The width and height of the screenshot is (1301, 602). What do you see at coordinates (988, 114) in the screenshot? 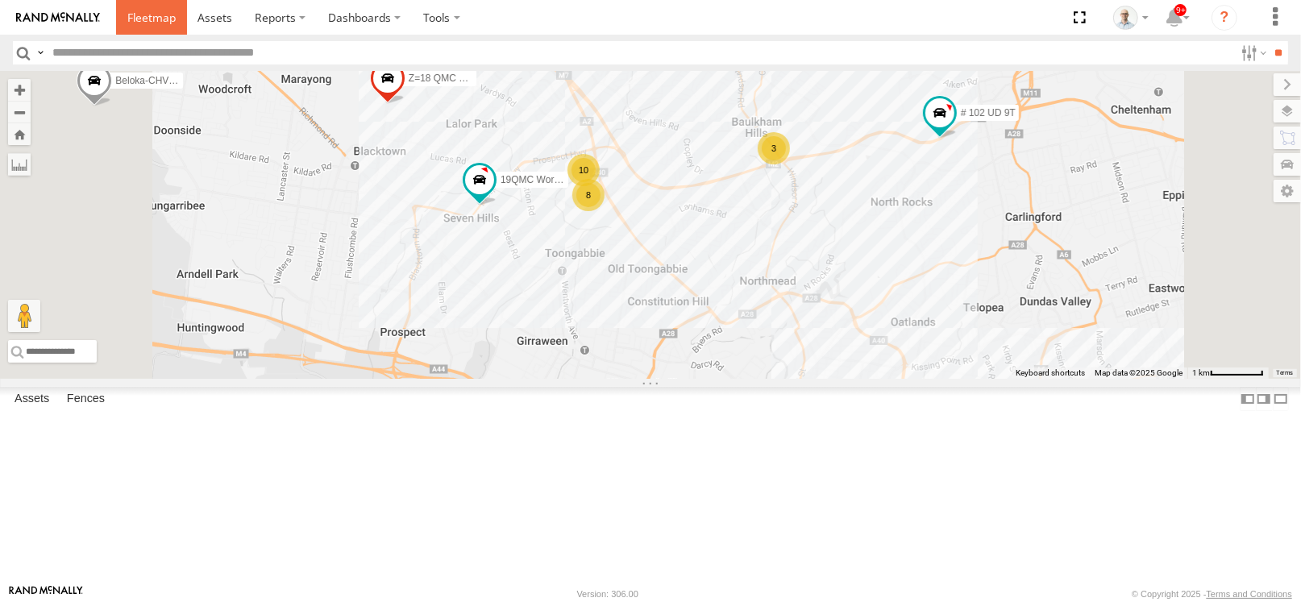
I see `span: # 102 UD 9T` at bounding box center [988, 114].